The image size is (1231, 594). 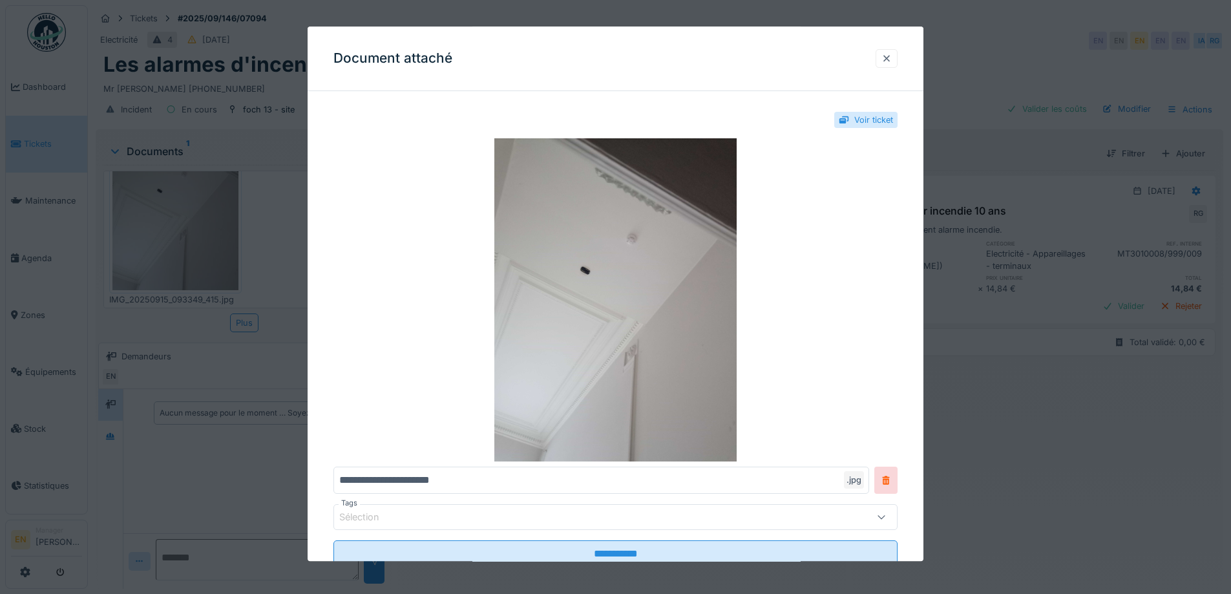 What do you see at coordinates (368, 517) in the screenshot?
I see `div: Sélection` at bounding box center [368, 517].